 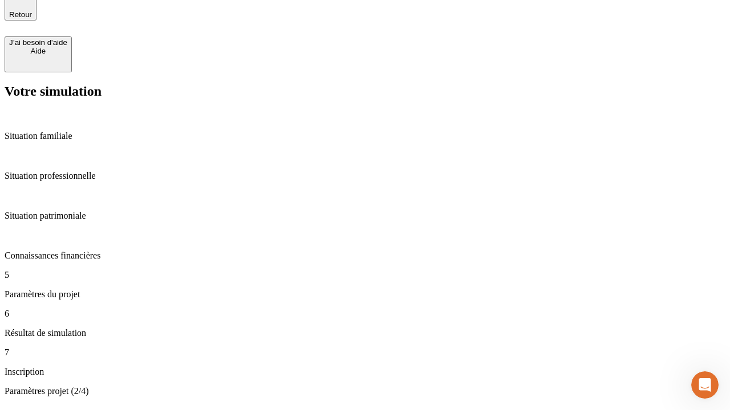 I want to click on p: Situation familiale, so click(x=365, y=136).